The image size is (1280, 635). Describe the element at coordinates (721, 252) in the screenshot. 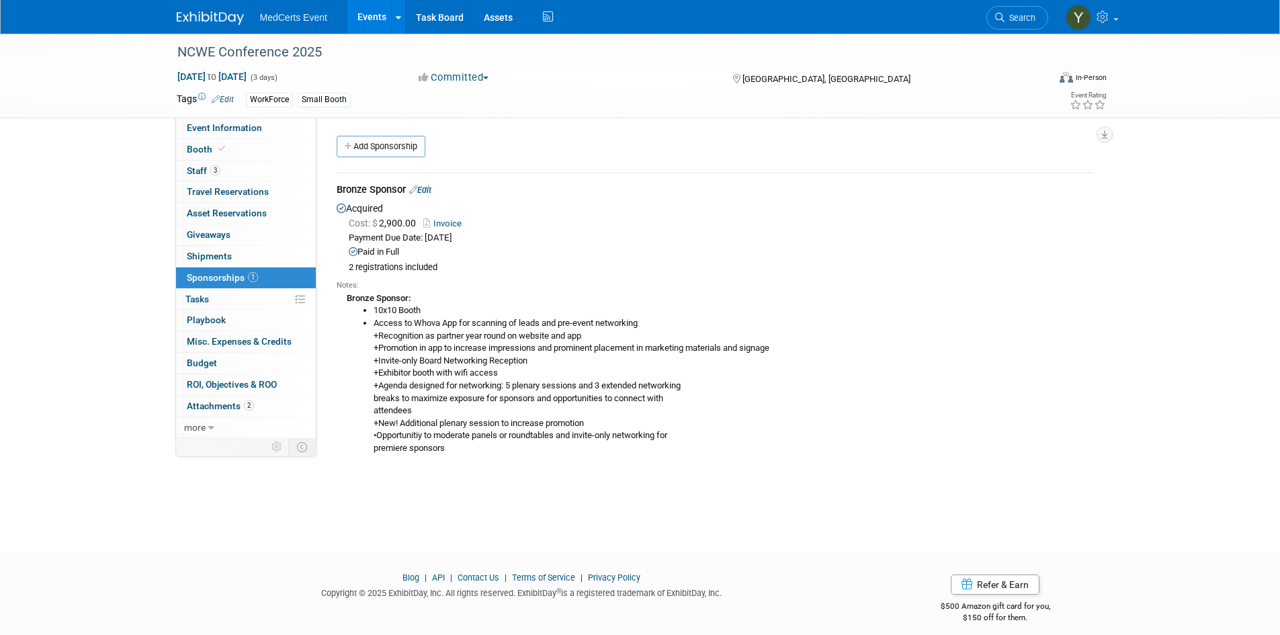

I see `div: Paid in Full` at that location.